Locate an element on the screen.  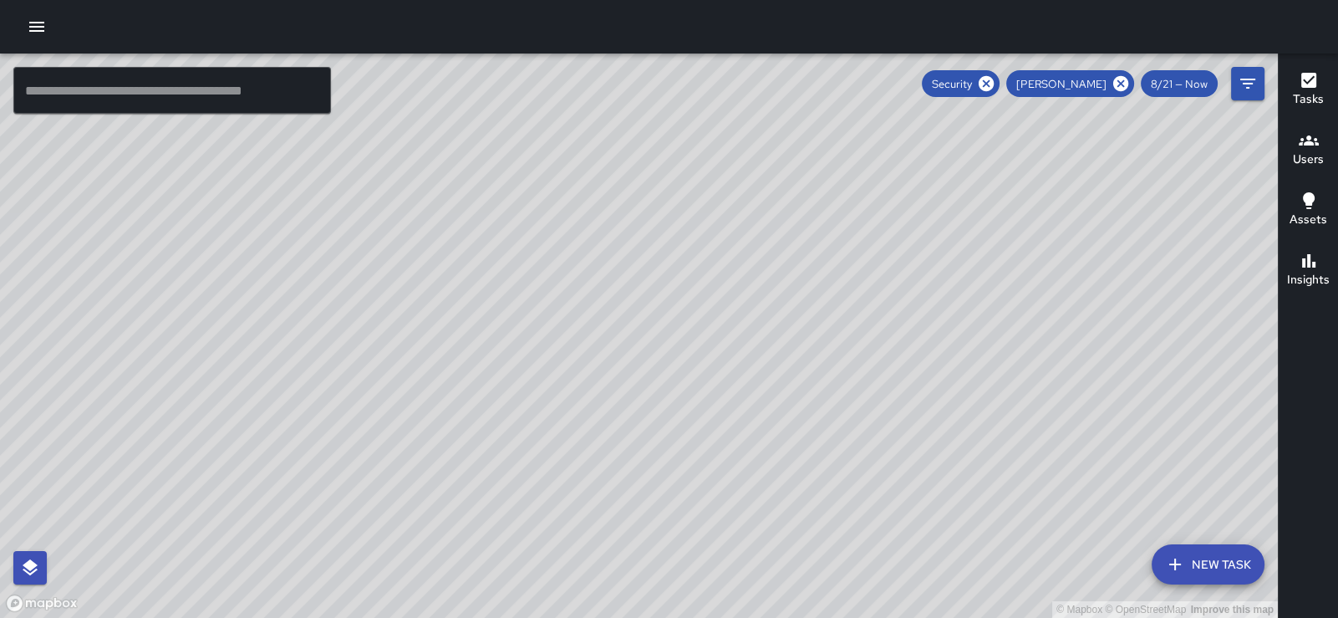
div: Security is located at coordinates (961, 84).